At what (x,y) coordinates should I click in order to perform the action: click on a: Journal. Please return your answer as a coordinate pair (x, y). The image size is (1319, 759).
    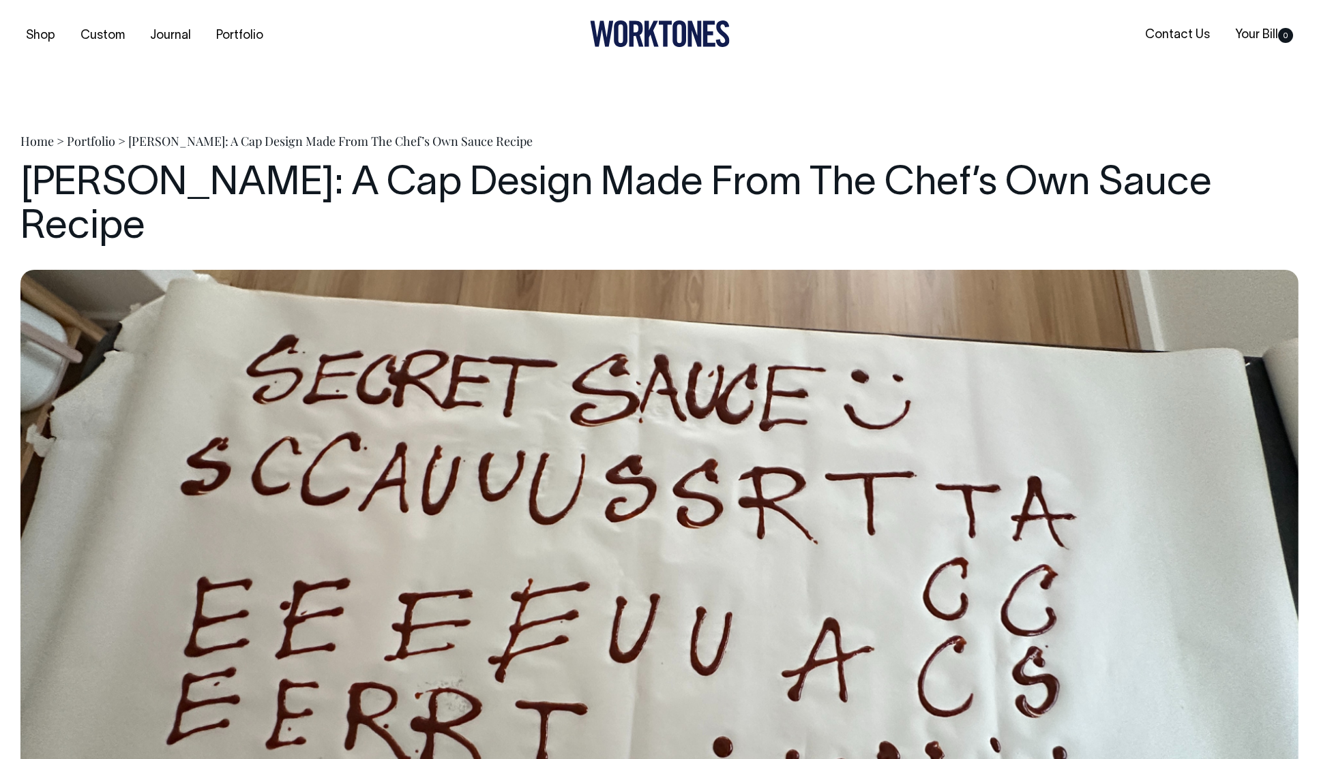
    Looking at the image, I should click on (170, 35).